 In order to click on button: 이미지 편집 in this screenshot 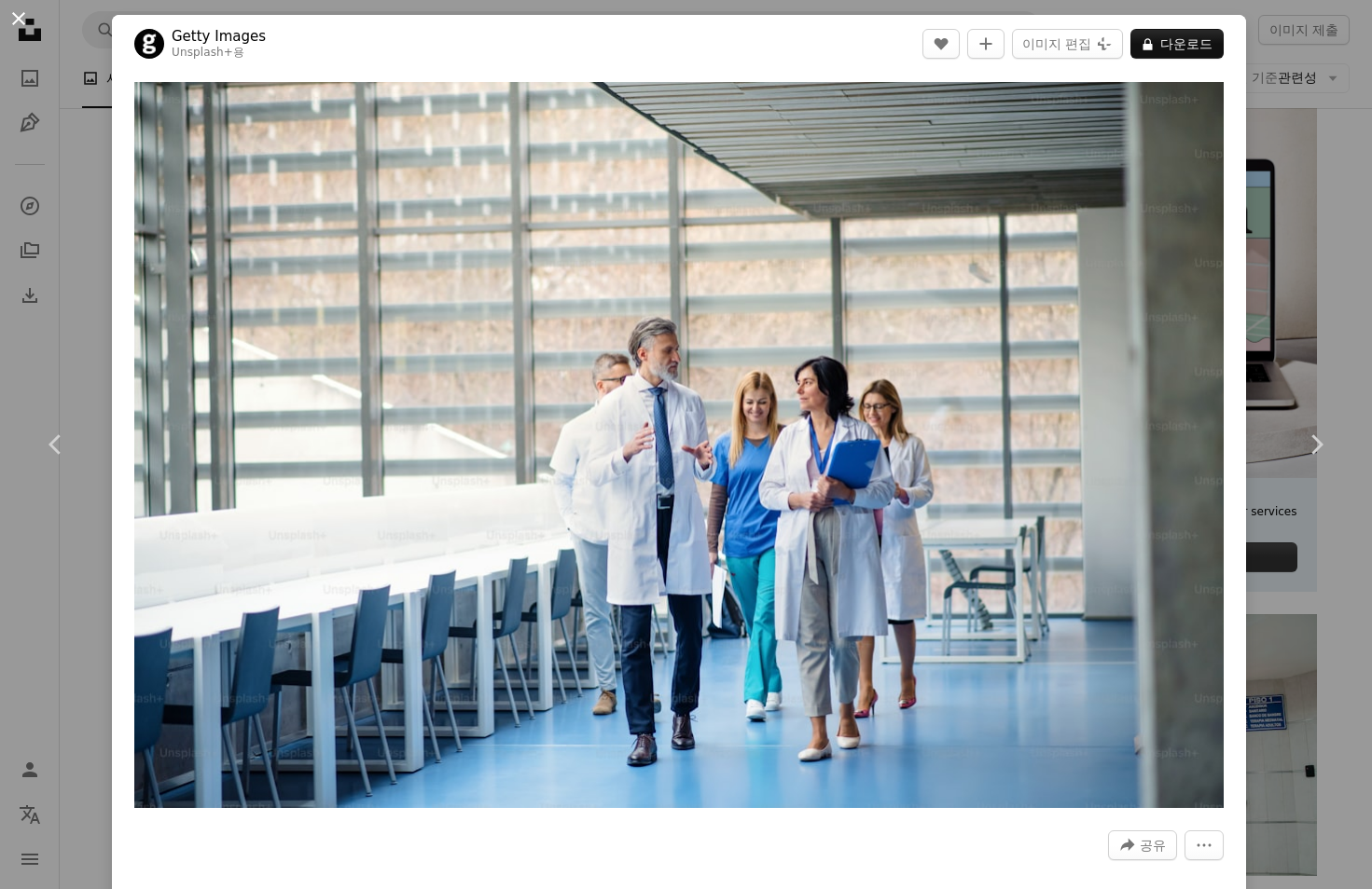, I will do `click(1067, 43)`.